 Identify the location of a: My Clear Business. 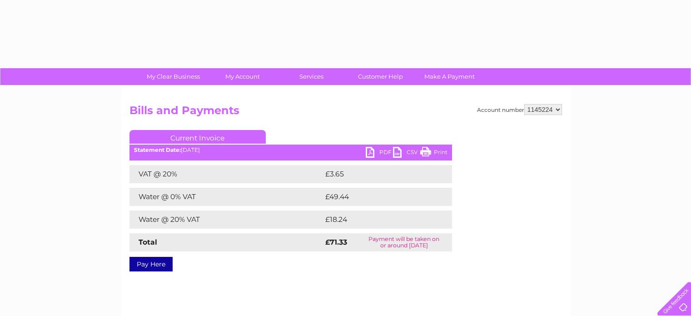
(173, 76).